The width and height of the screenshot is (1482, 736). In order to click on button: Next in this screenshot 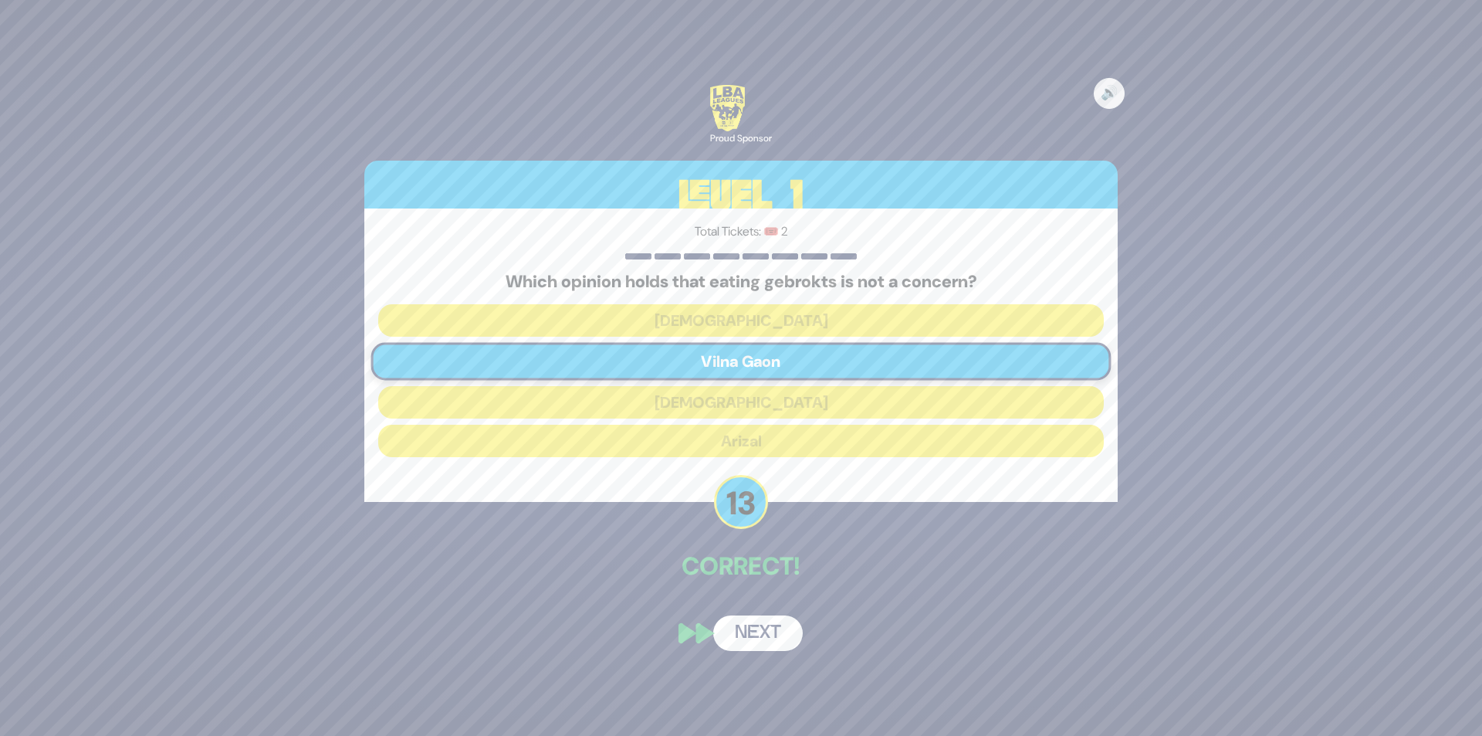, I will do `click(758, 633)`.